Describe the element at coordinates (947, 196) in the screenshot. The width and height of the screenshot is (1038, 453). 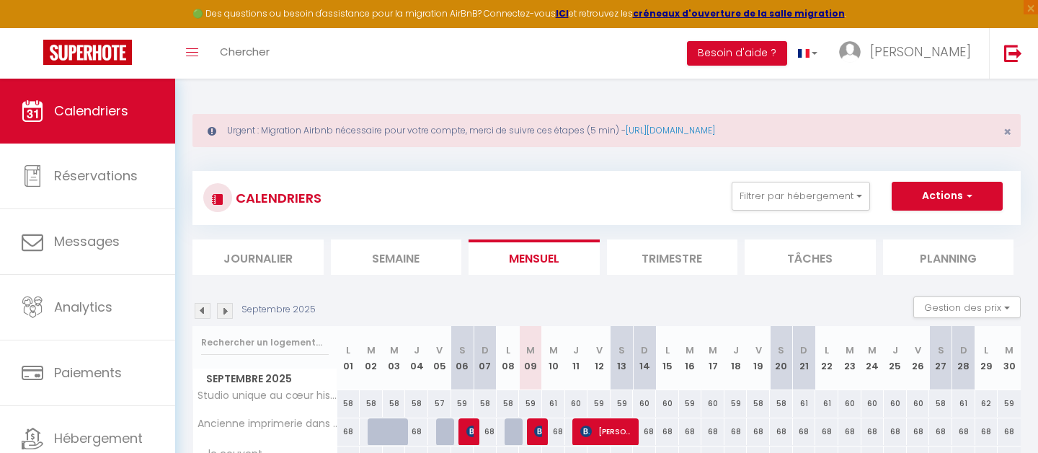
I see `button: Actions` at that location.